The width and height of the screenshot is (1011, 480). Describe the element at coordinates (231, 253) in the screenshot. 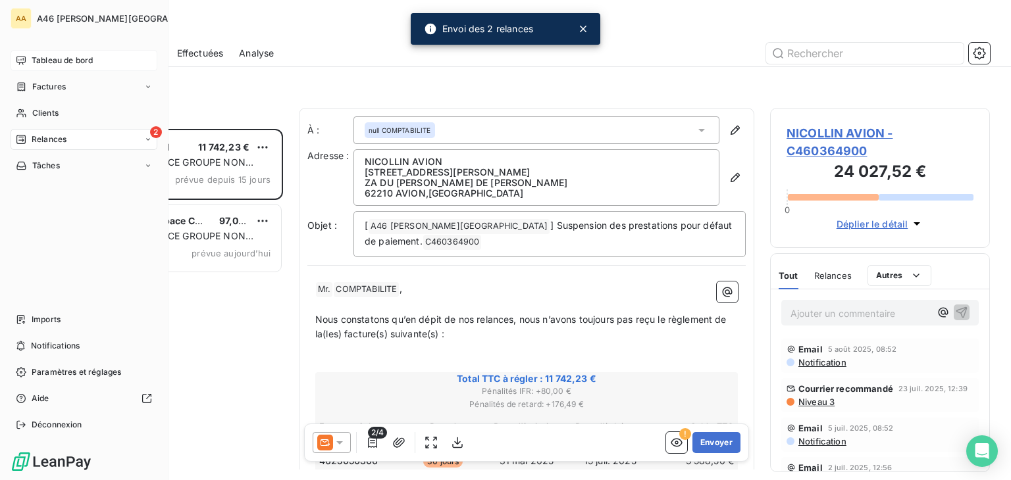

I see `span: prévue aujourd’hui` at that location.